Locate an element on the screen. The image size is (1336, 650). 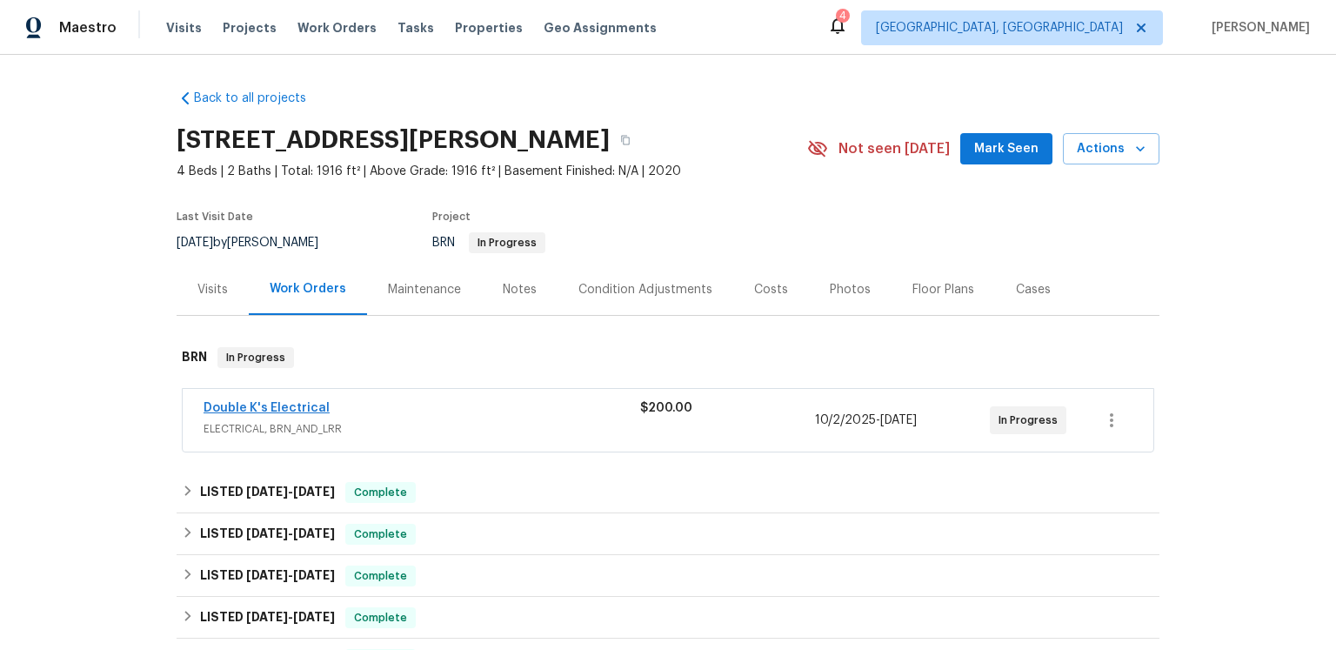
div: Cases is located at coordinates (1033, 290).